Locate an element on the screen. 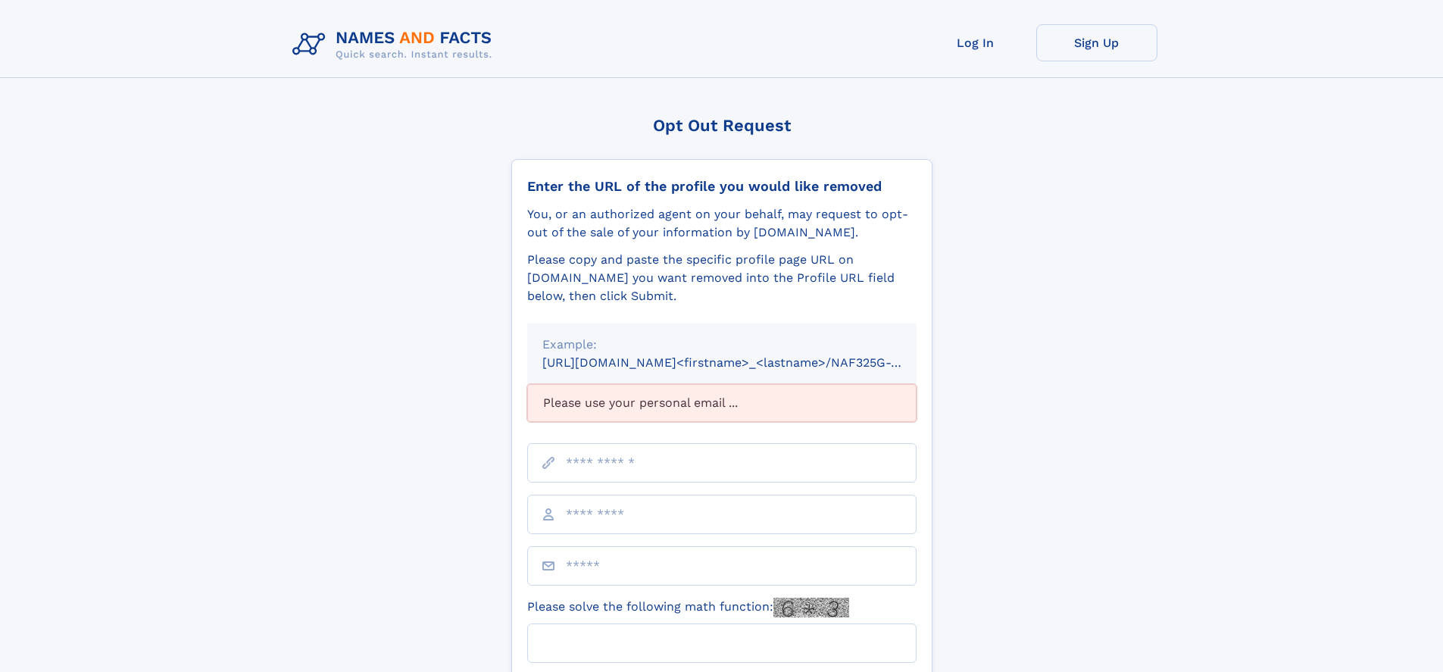 Image resolution: width=1443 pixels, height=672 pixels. div: Opt Out Request is located at coordinates (722, 125).